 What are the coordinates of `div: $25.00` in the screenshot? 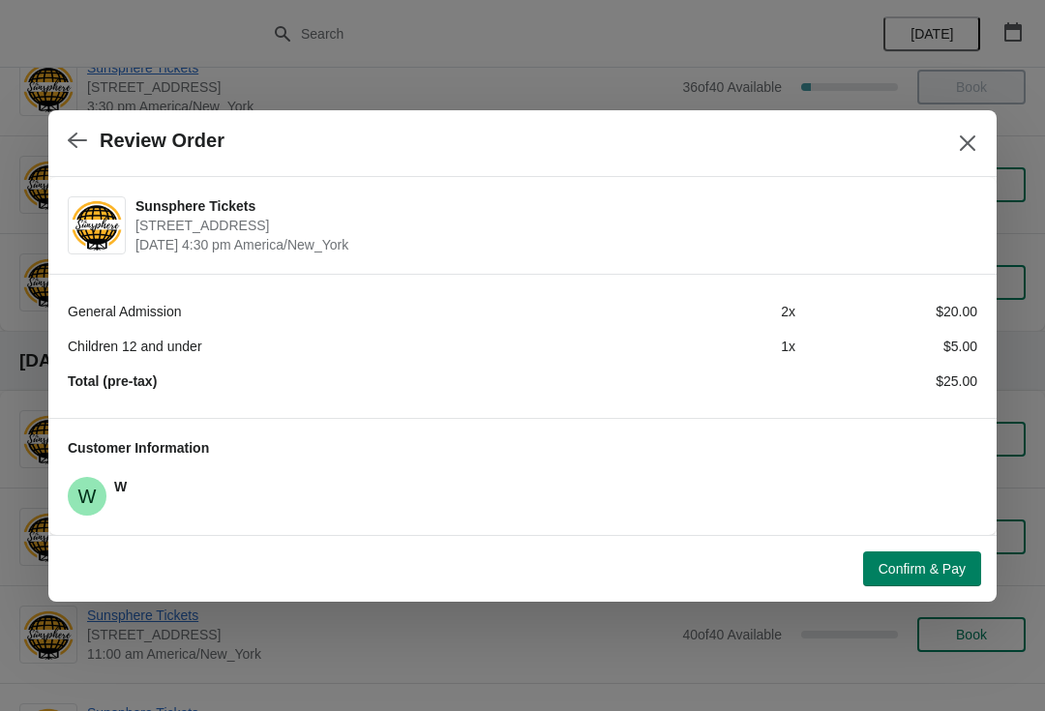 It's located at (886, 381).